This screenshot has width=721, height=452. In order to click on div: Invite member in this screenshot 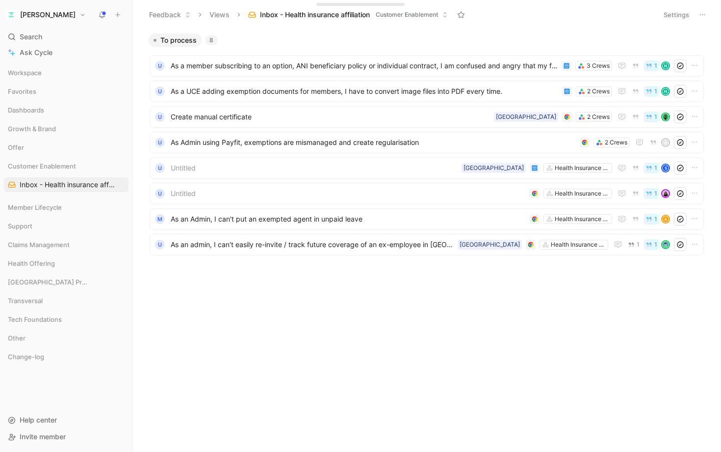, I will do `click(66, 436)`.